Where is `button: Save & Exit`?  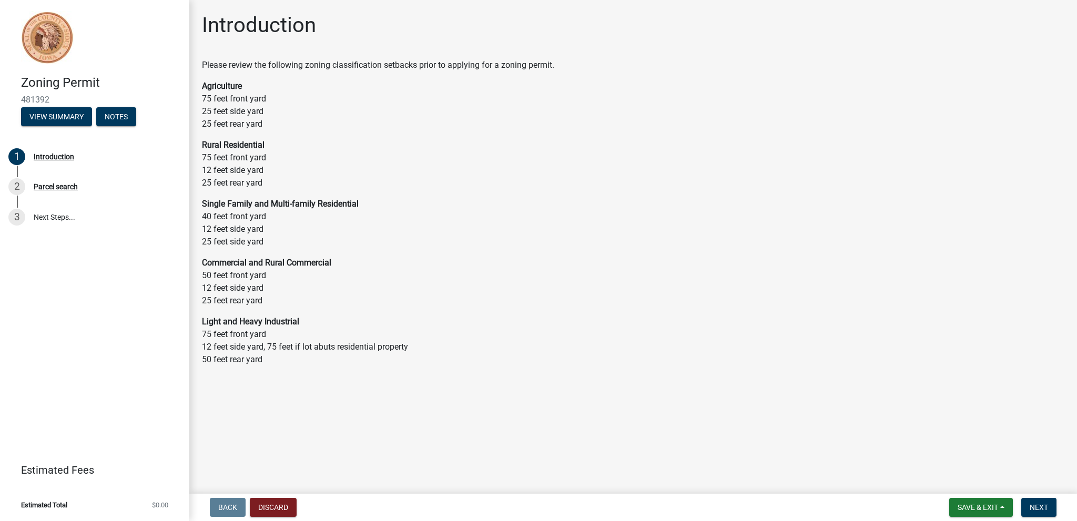
button: Save & Exit is located at coordinates (981, 508).